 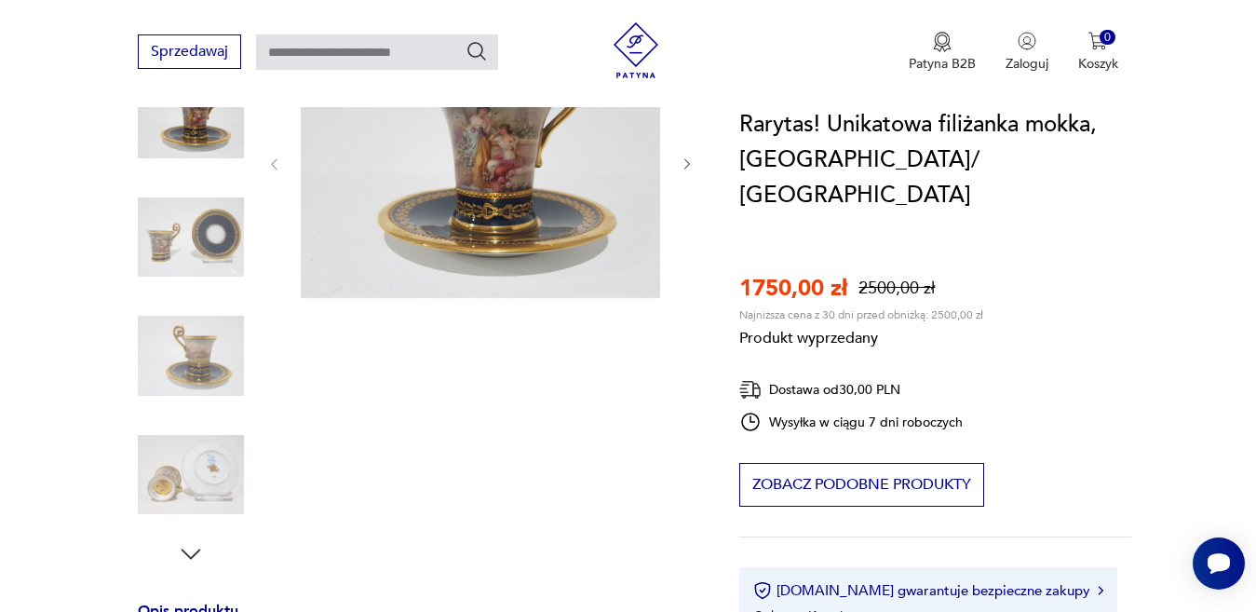 I want to click on p: Patyna B2B, so click(x=942, y=63).